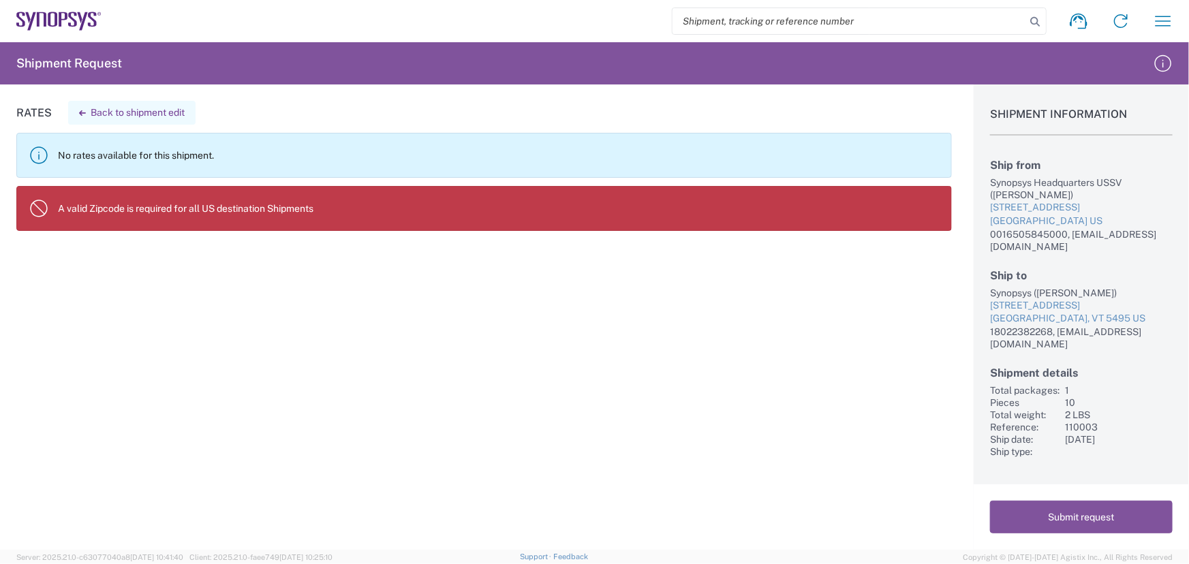 This screenshot has height=564, width=1189. I want to click on button: Submit request, so click(1082, 517).